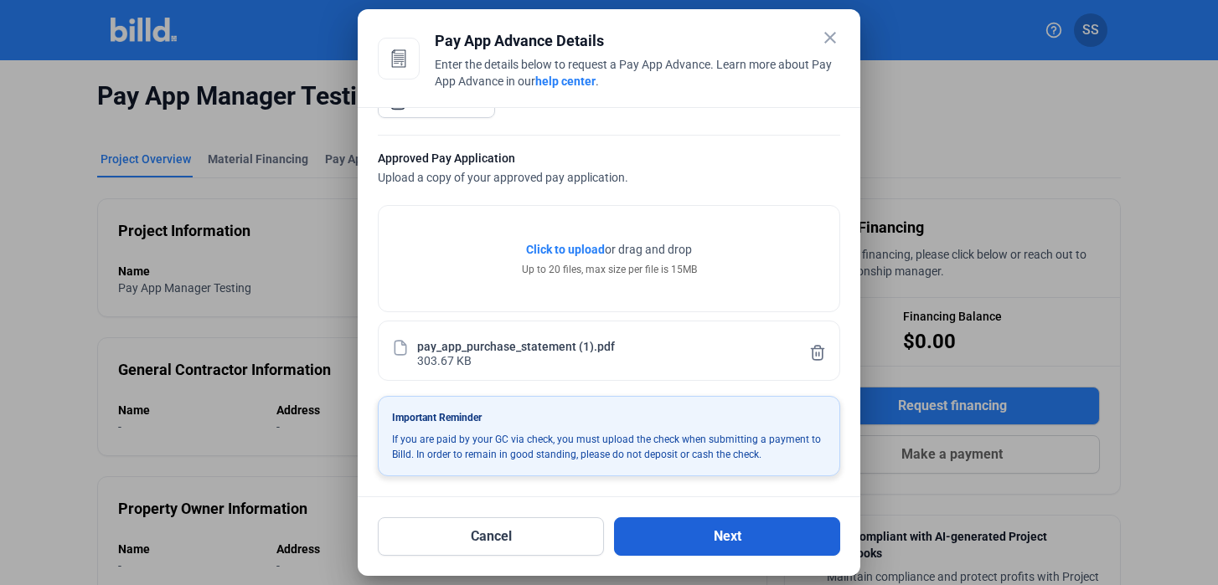 The width and height of the screenshot is (1218, 585). Describe the element at coordinates (830, 38) in the screenshot. I see `mat-icon: close` at that location.